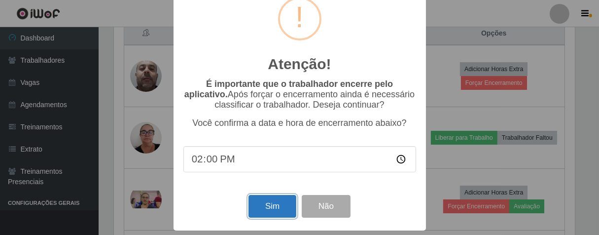  Describe the element at coordinates (326, 206) in the screenshot. I see `button: Não` at that location.